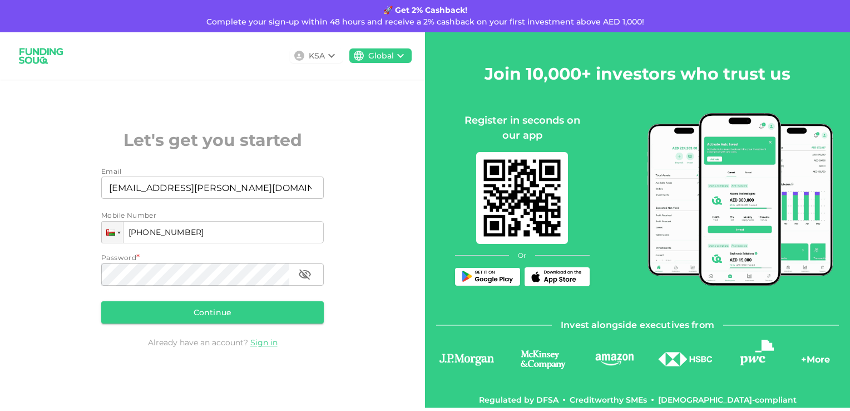 The height and width of the screenshot is (411, 850). Describe the element at coordinates (522, 255) in the screenshot. I see `span: Or` at that location.